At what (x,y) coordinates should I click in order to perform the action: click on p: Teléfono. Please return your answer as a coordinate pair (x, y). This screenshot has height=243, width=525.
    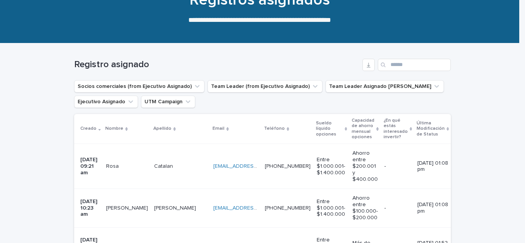
    Looking at the image, I should click on (274, 129).